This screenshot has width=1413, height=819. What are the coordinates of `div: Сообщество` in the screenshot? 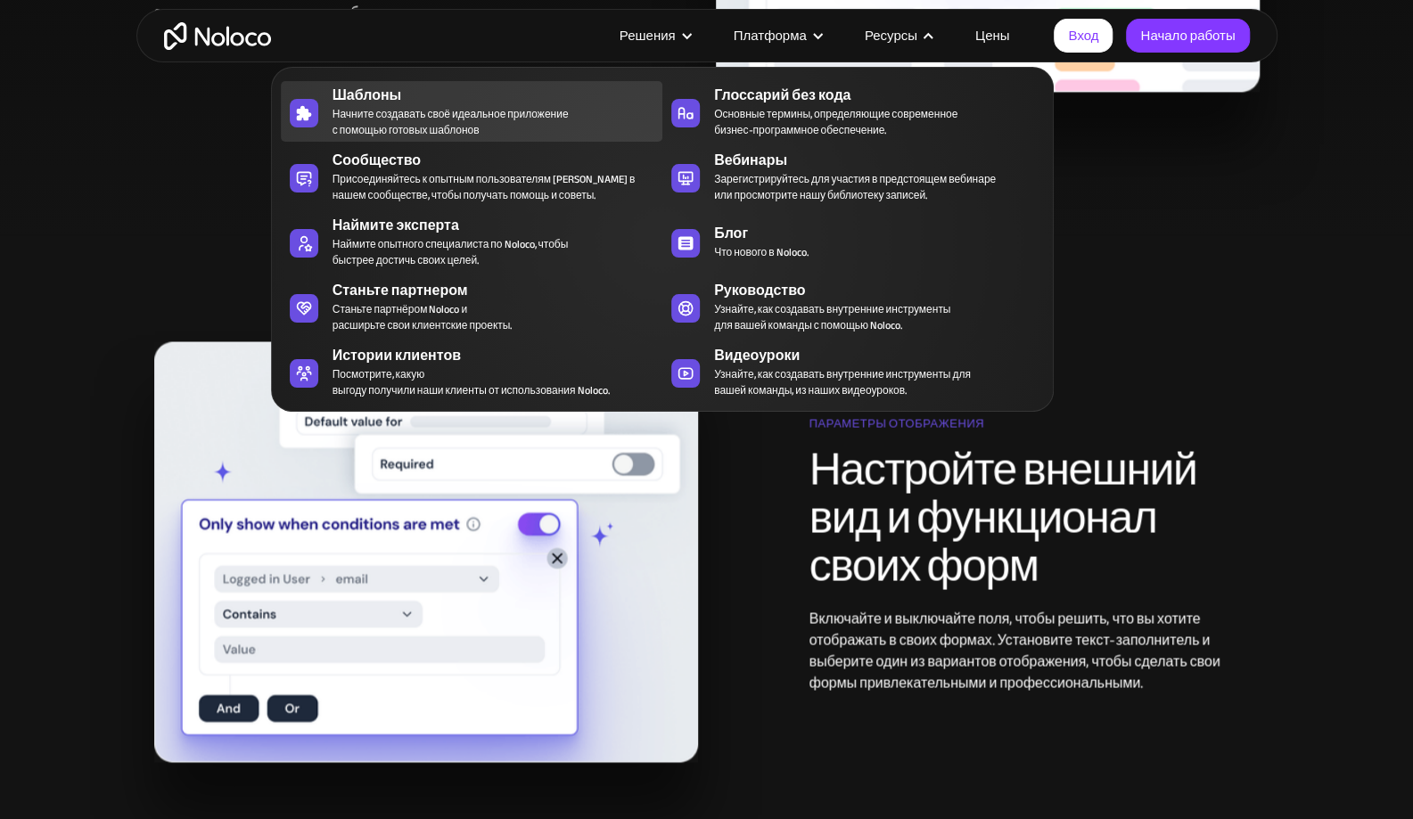 It's located at (501, 160).